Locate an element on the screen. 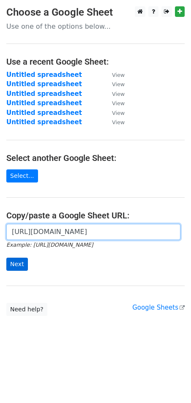  a: Need help? is located at coordinates (27, 309).